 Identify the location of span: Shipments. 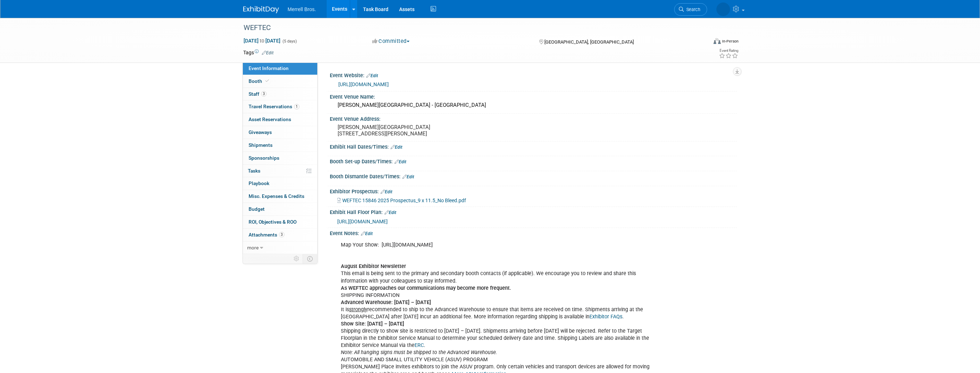
(260, 145).